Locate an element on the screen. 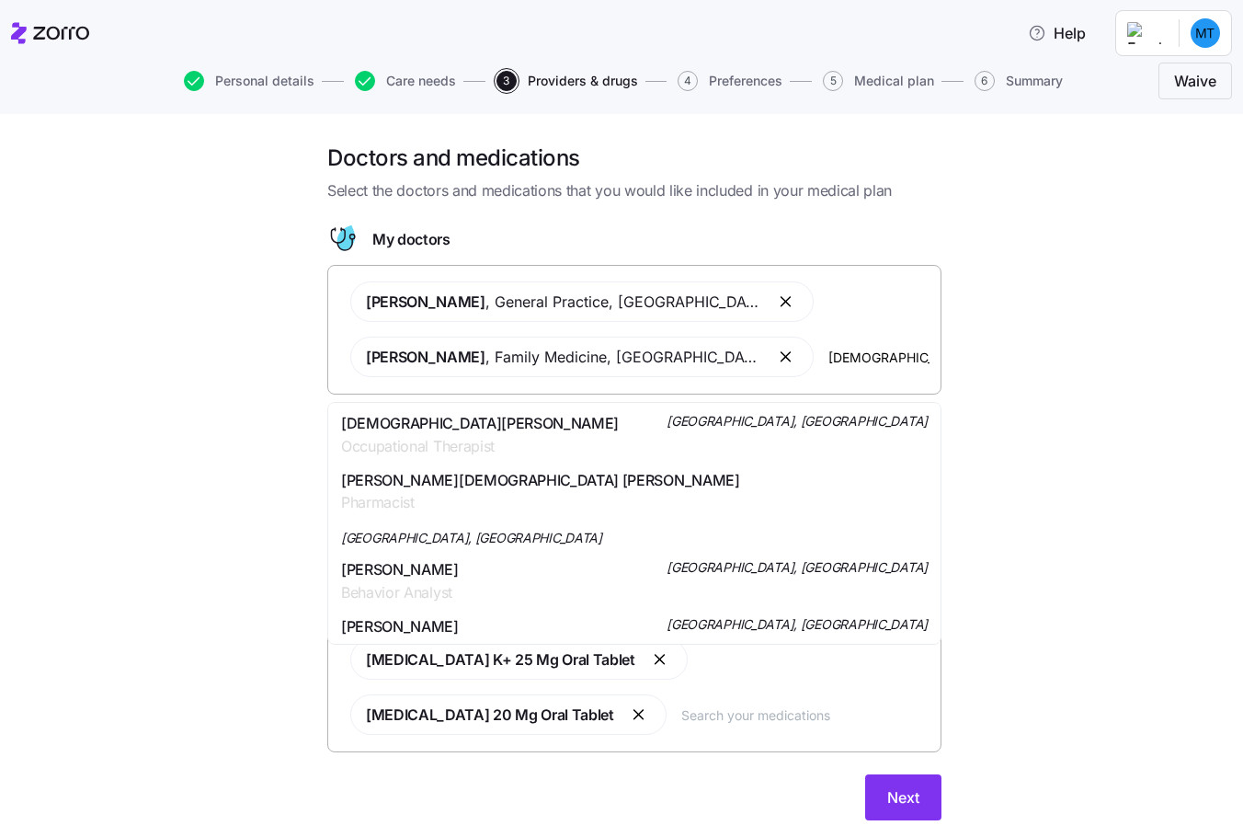 The image size is (1243, 837). span: 4 is located at coordinates (688, 81).